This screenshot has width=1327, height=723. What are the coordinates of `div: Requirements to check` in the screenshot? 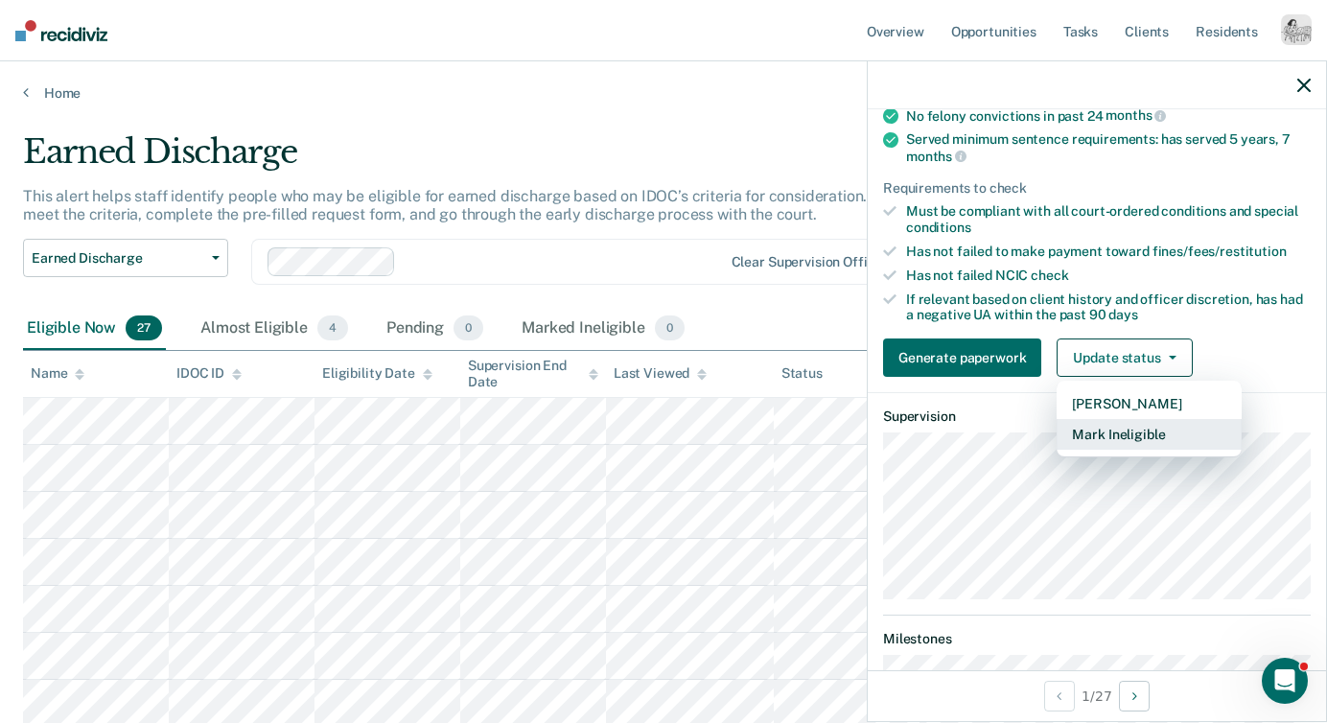 It's located at (1097, 188).